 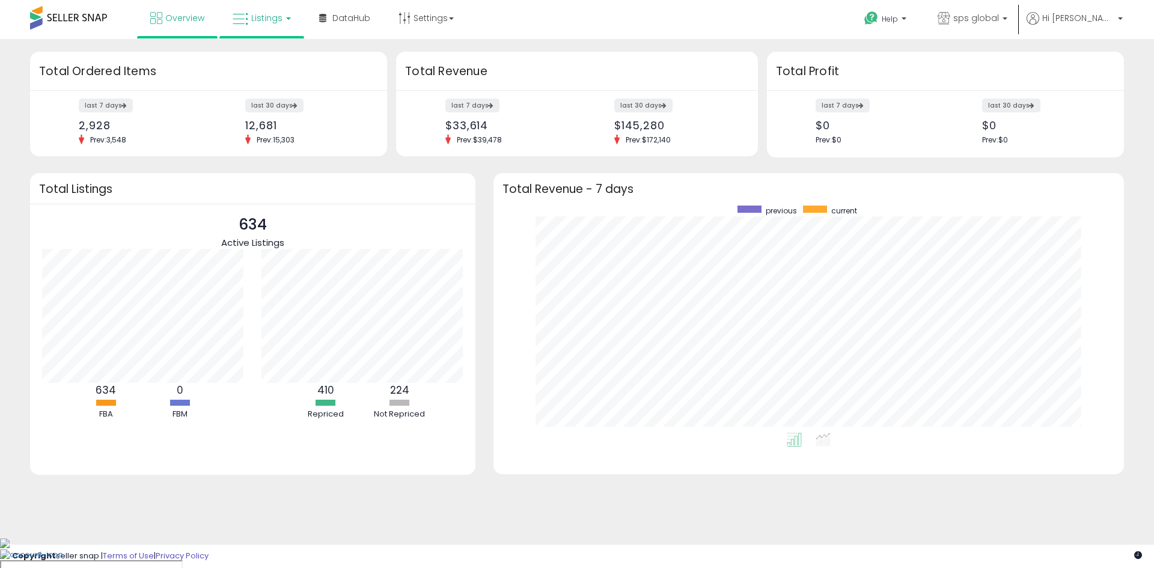 I want to click on h3: Total Revenue - 7 days, so click(x=808, y=189).